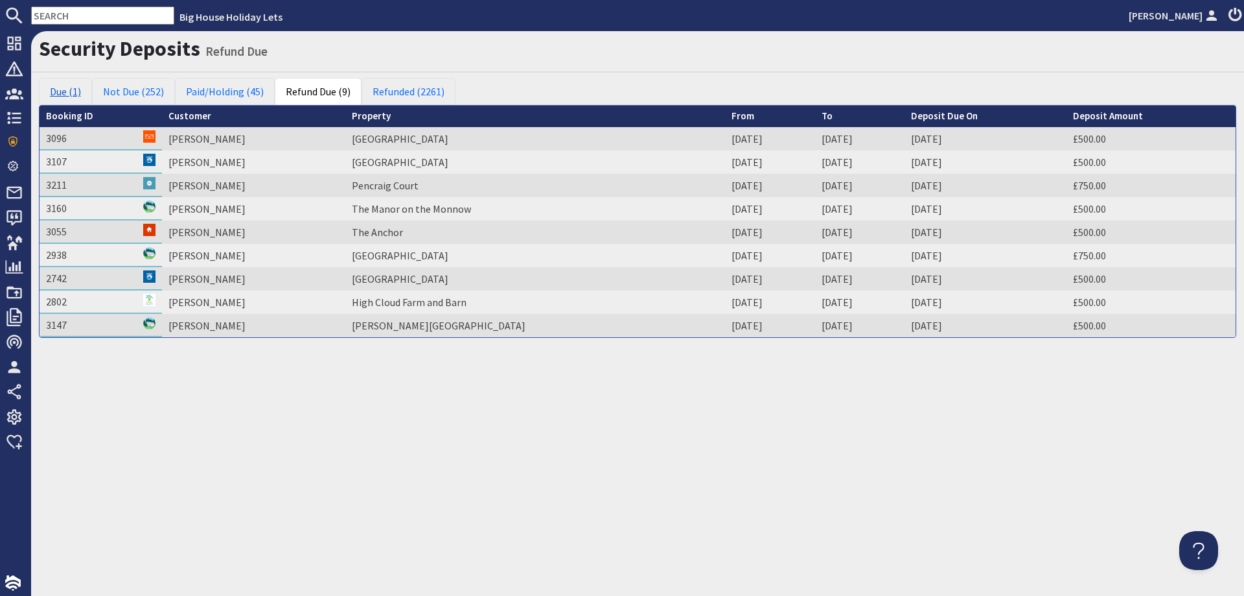 The width and height of the screenshot is (1244, 596). I want to click on a: 3160Referer: Big House Holiday Lets, so click(56, 208).